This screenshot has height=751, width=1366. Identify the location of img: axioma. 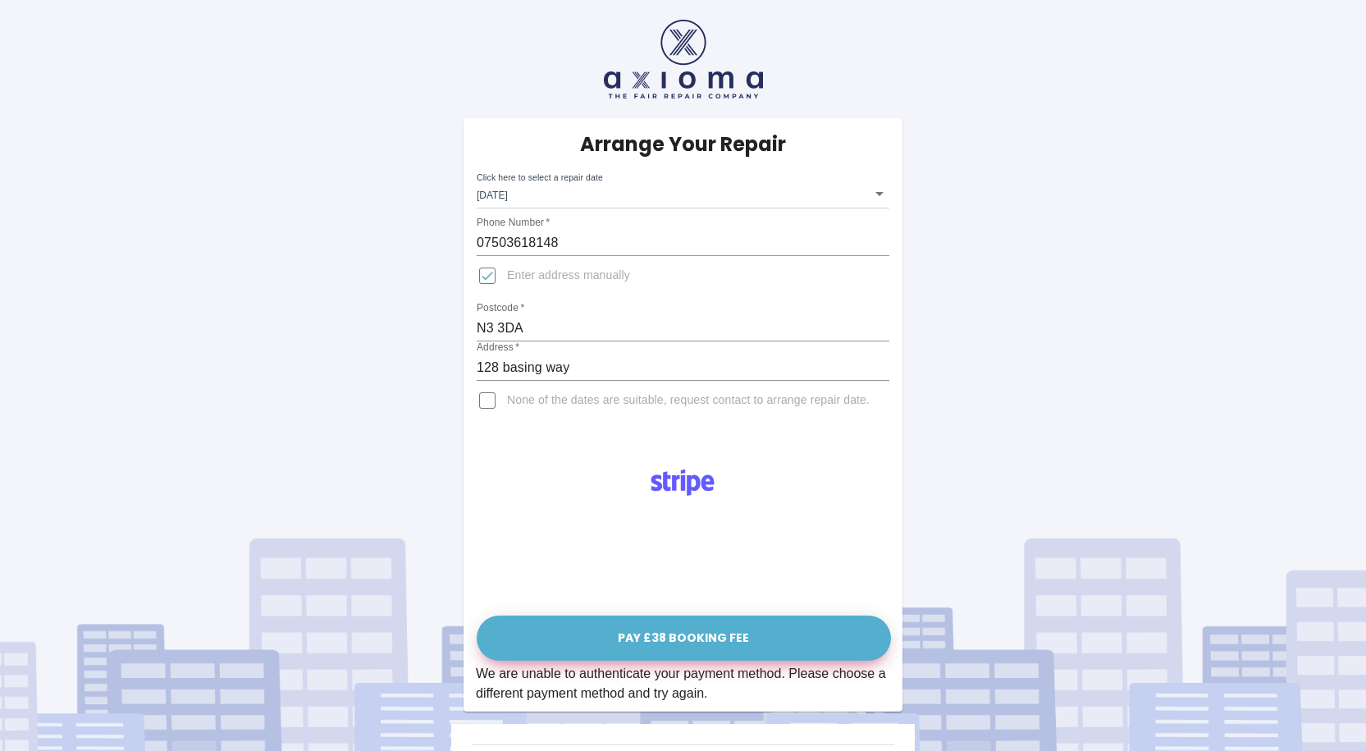
(683, 59).